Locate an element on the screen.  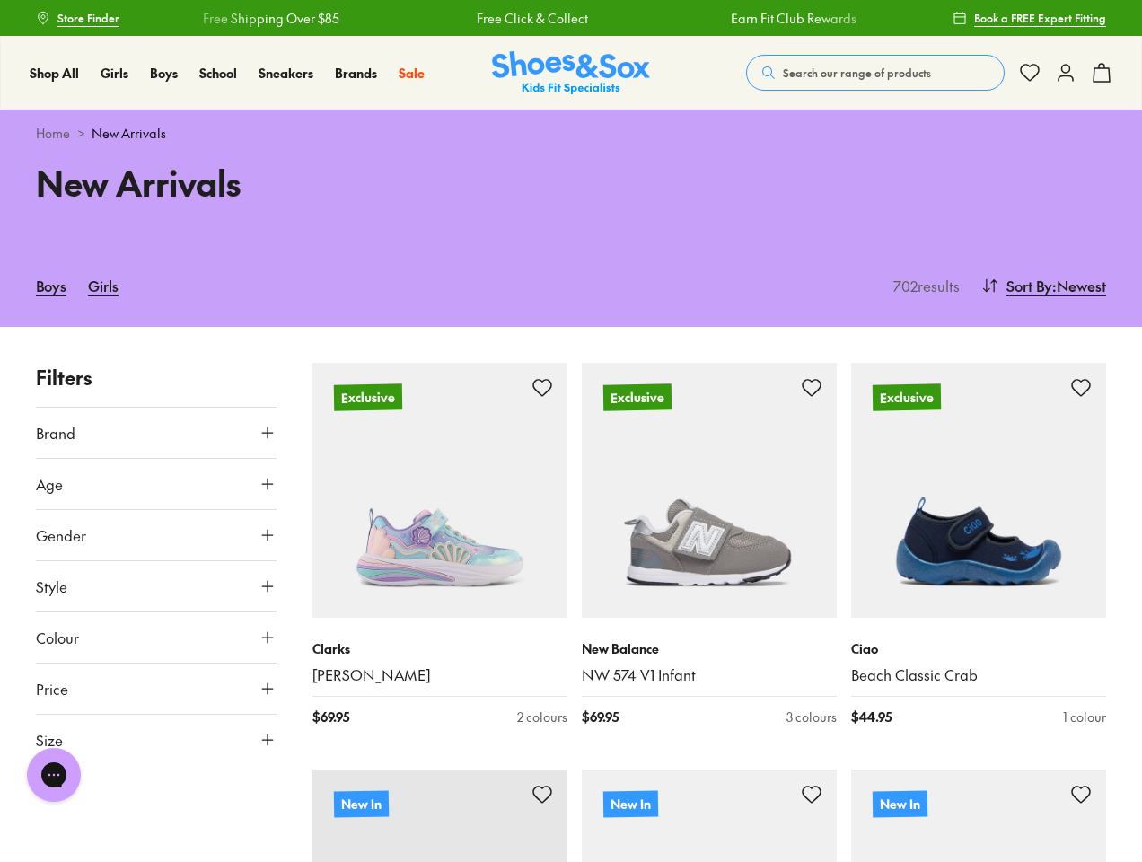
button: Age is located at coordinates (156, 484).